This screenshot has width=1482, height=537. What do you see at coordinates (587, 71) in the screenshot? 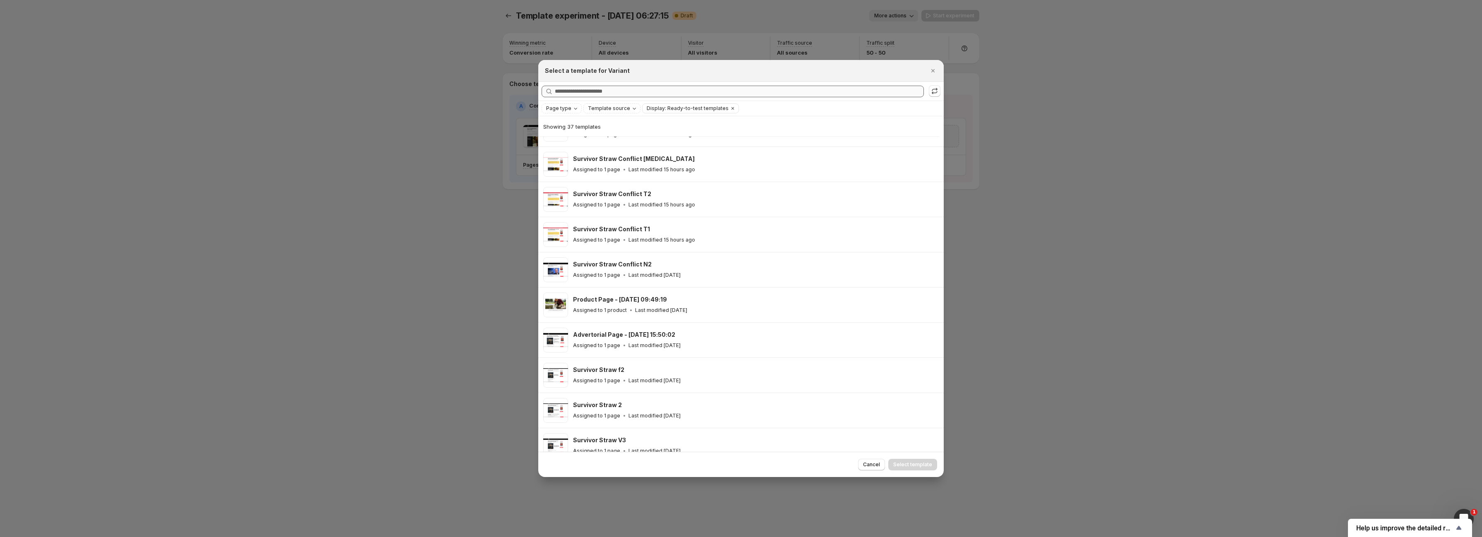
I see `h2: Select a template for Variant` at bounding box center [587, 71].